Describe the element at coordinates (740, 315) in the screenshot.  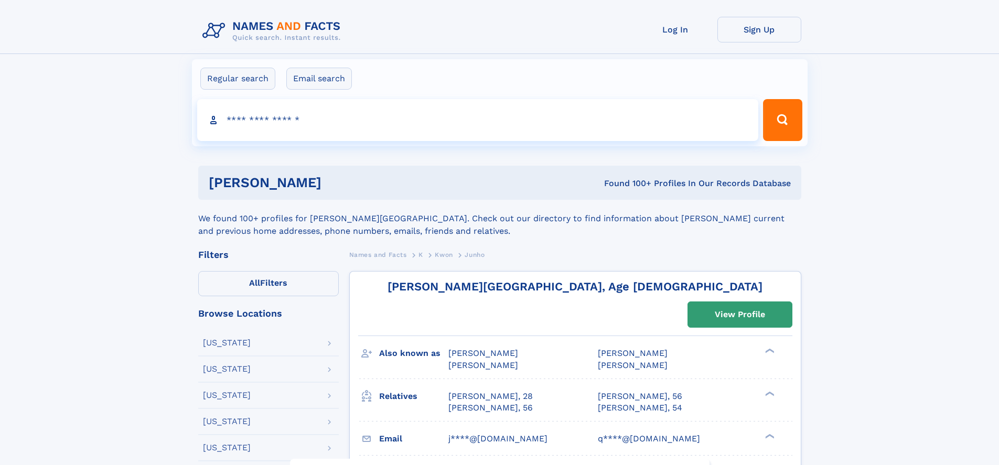
I see `a: View Profile` at that location.